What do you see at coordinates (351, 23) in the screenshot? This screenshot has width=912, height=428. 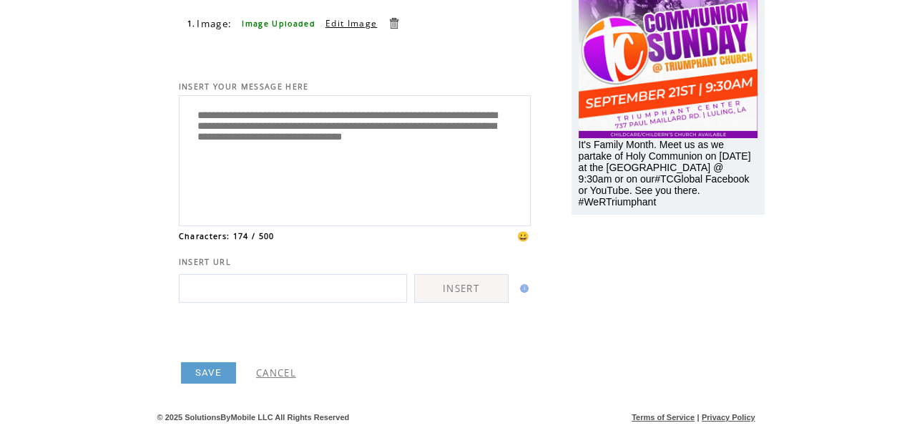 I see `a: Edit Image` at bounding box center [351, 23].